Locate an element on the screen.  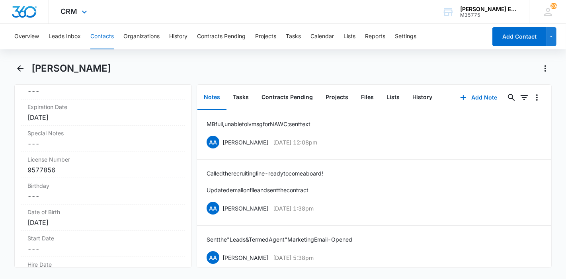
label: Special Notes is located at coordinates (103, 133).